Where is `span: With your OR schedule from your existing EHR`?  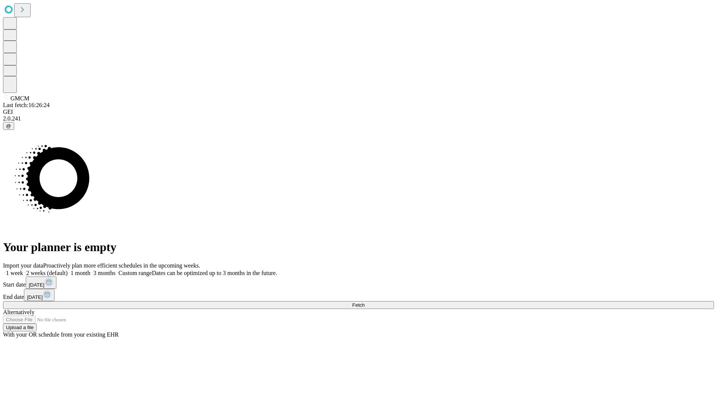
span: With your OR schedule from your existing EHR is located at coordinates (61, 335).